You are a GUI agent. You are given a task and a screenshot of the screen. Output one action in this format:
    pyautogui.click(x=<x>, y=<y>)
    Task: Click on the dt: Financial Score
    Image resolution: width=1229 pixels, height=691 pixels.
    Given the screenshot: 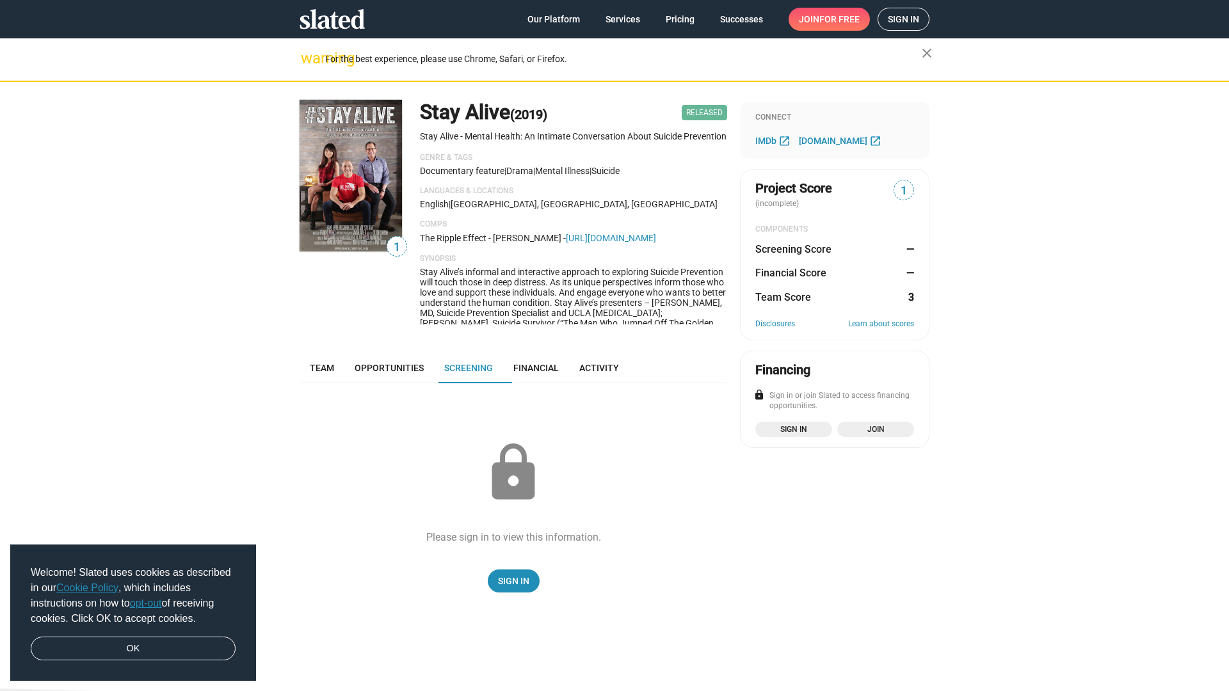 What is the action you would take?
    pyautogui.click(x=791, y=273)
    